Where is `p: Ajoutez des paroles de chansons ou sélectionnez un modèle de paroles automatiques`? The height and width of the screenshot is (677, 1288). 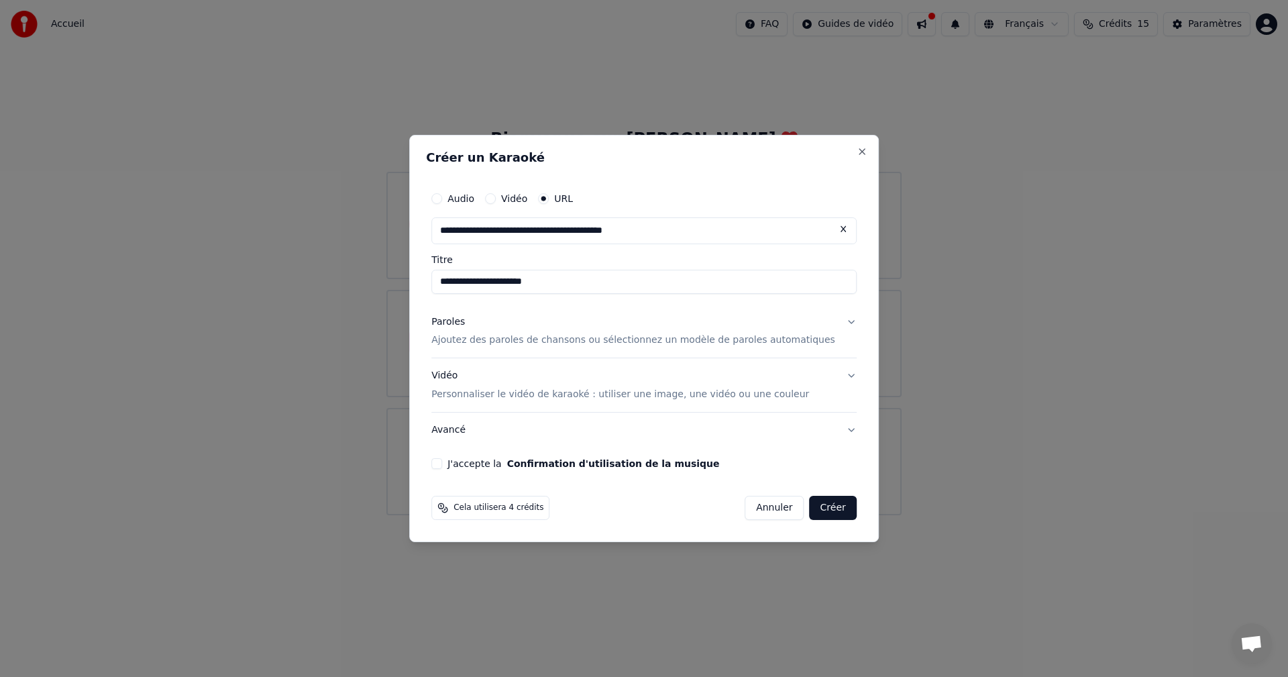 p: Ajoutez des paroles de chansons ou sélectionnez un modèle de paroles automatiques is located at coordinates (633, 341).